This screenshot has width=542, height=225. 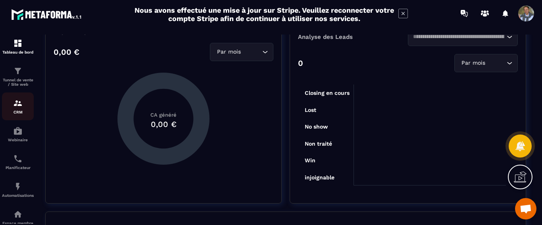 I want to click on img: logo, so click(x=47, y=14).